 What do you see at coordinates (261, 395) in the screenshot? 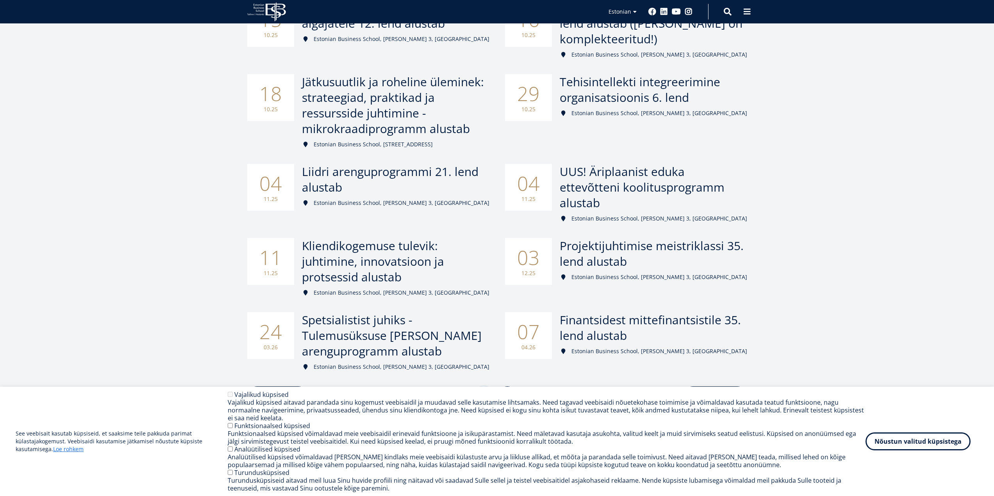
I see `label: Vajalikud küpsised` at bounding box center [261, 395].